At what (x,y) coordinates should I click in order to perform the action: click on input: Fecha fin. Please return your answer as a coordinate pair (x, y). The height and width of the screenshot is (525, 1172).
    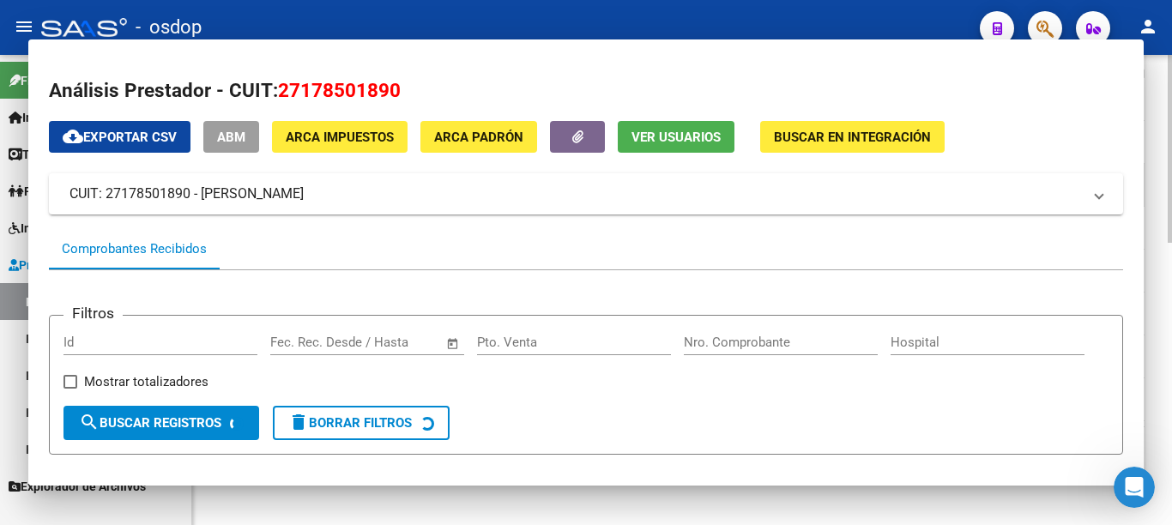
    Looking at the image, I should click on (396, 342).